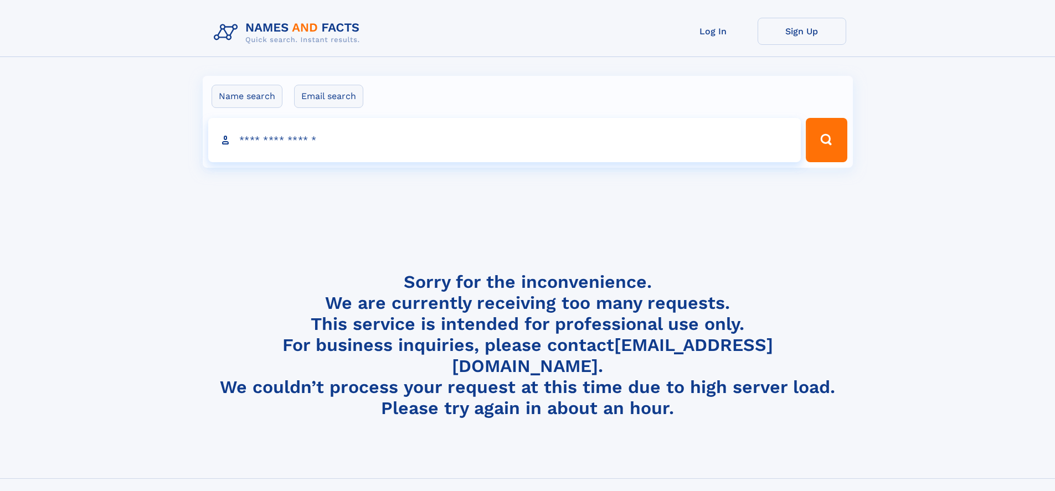 The image size is (1055, 491). What do you see at coordinates (289, 33) in the screenshot?
I see `img: Logo Names and Facts` at bounding box center [289, 33].